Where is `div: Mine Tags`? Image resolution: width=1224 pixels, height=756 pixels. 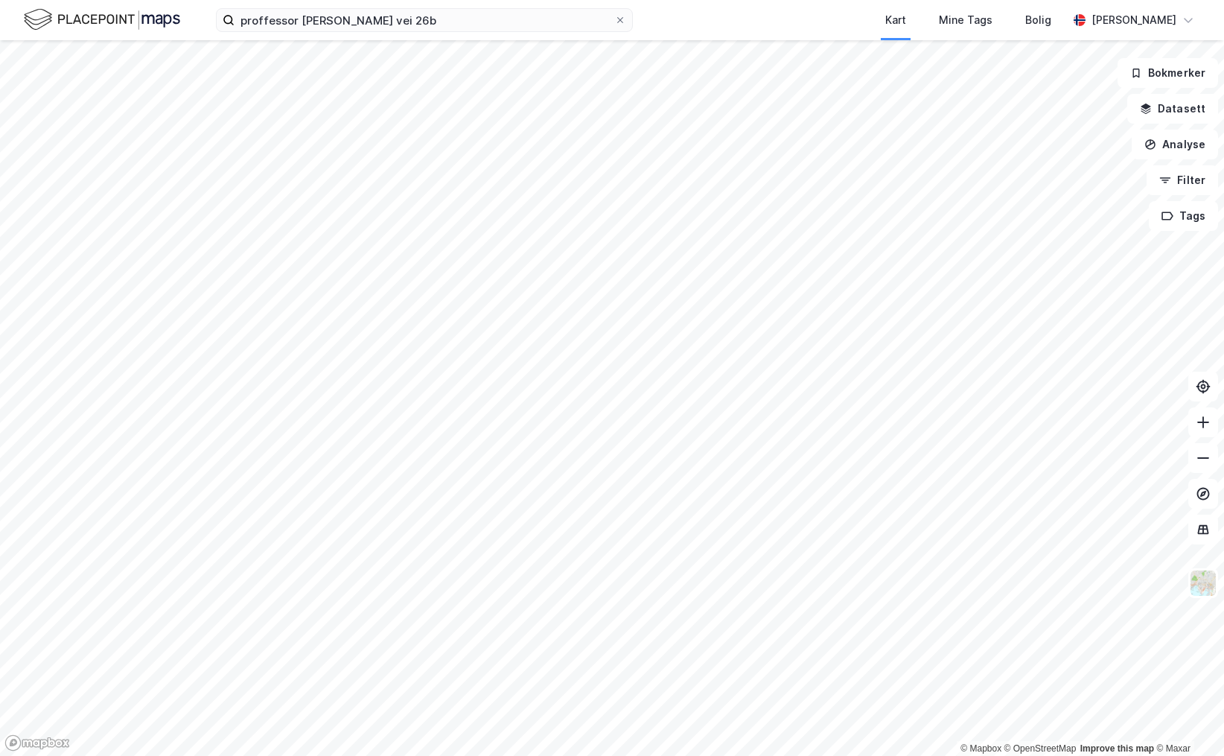 div: Mine Tags is located at coordinates (965, 20).